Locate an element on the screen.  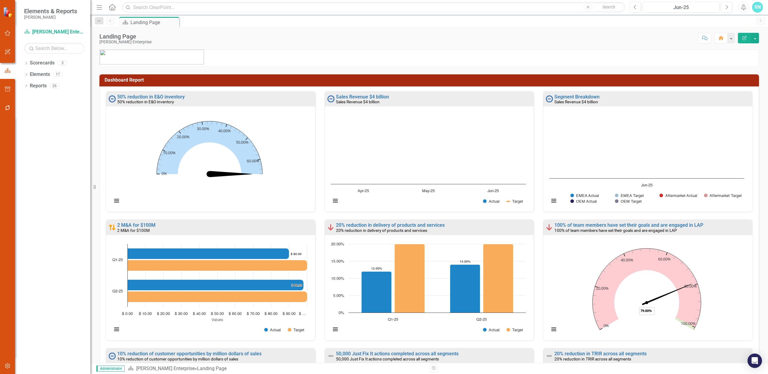
span: Elements & Reports is located at coordinates (51, 11).